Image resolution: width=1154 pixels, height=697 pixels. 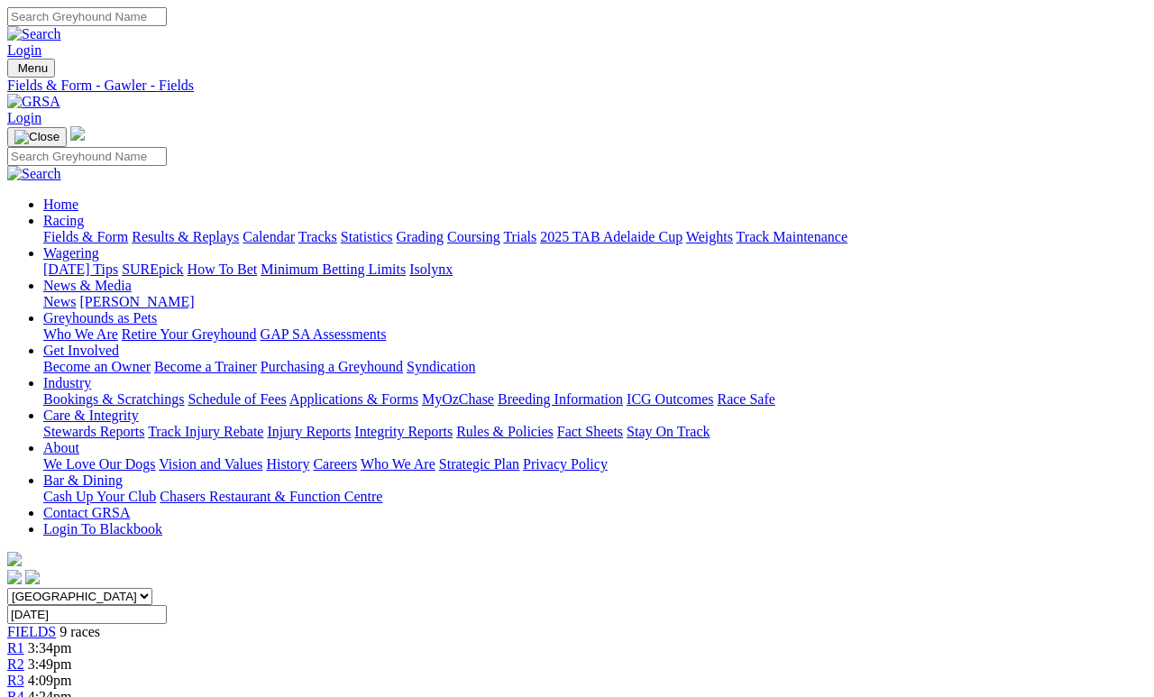 I want to click on span: 4:09pm, so click(x=50, y=680).